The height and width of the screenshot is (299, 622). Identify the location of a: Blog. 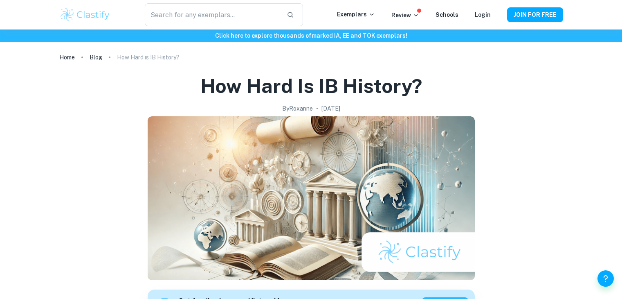
(96, 57).